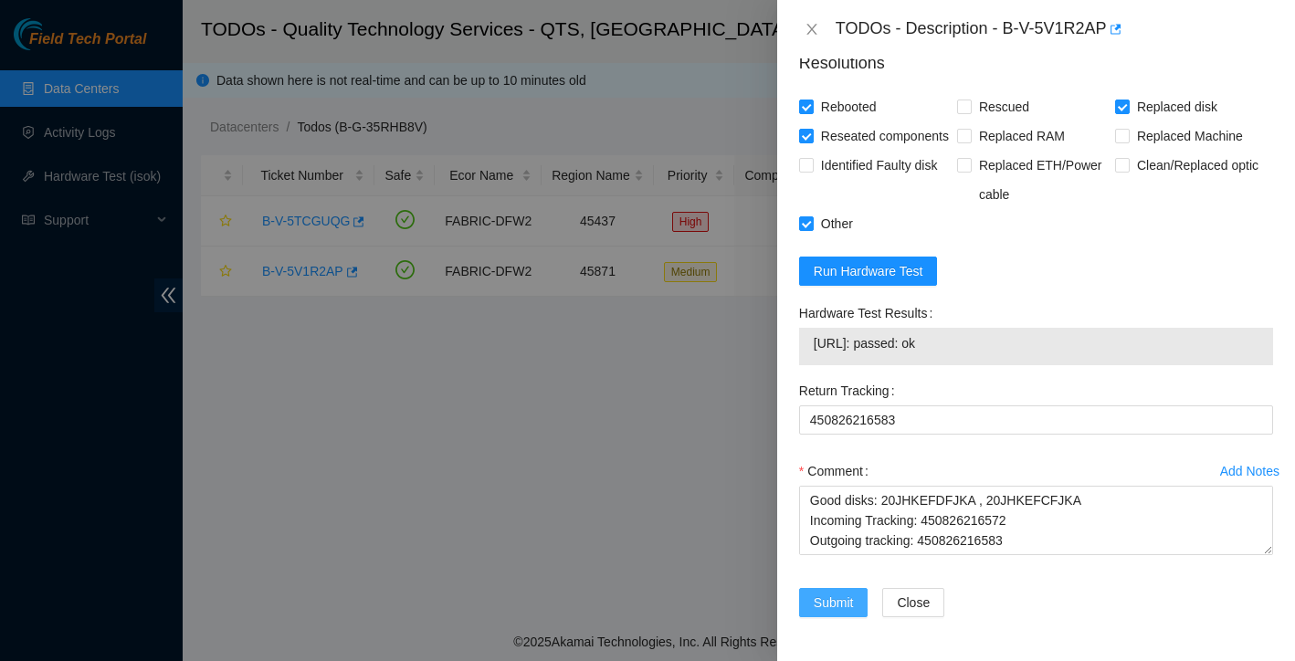  I want to click on label: Hardware Test Results, so click(869, 313).